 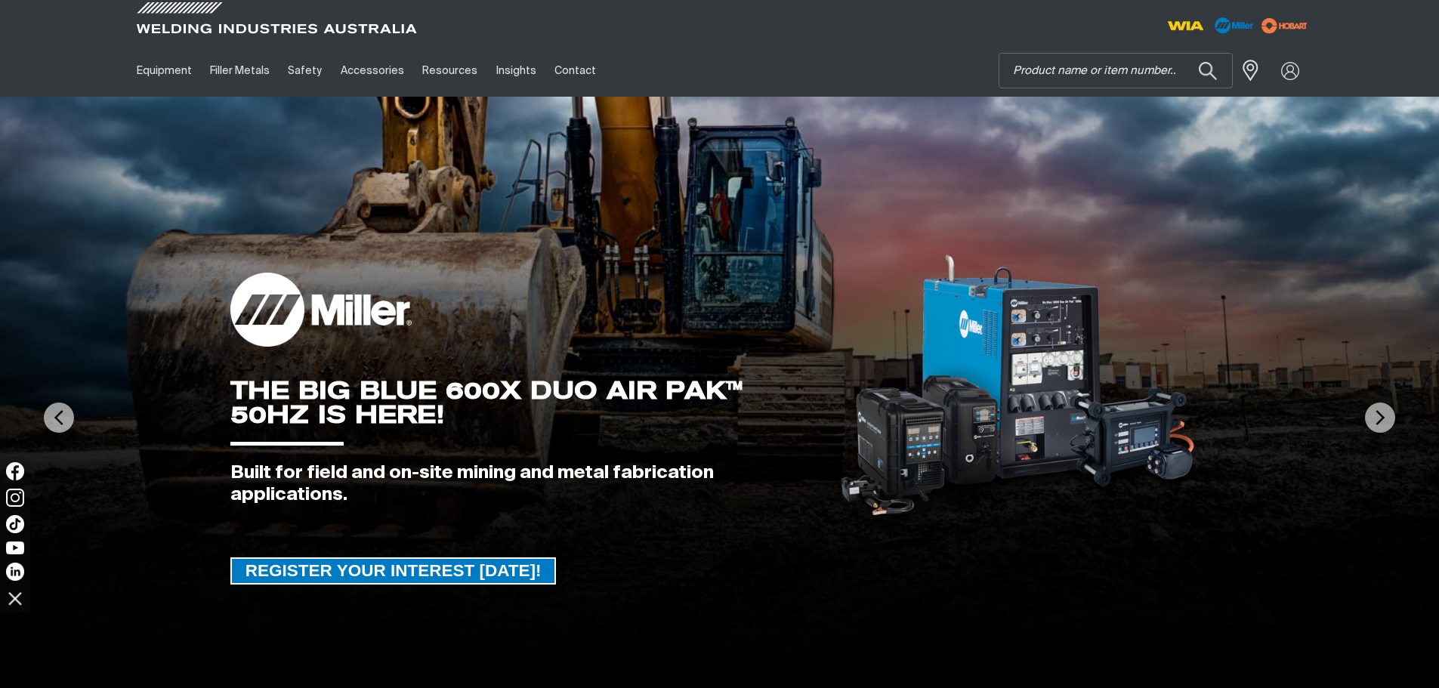 What do you see at coordinates (523, 484) in the screenshot?
I see `div: Built for field and on-site mining and metal fabrication applications.` at bounding box center [523, 484].